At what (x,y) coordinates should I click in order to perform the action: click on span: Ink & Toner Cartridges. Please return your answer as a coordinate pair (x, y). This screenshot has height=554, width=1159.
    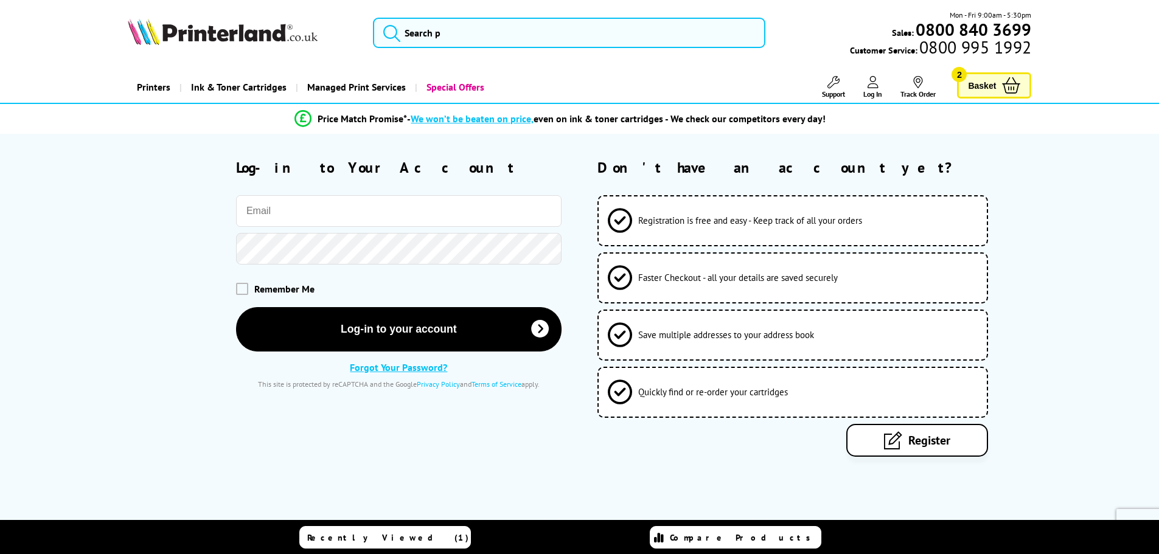
    Looking at the image, I should click on (239, 87).